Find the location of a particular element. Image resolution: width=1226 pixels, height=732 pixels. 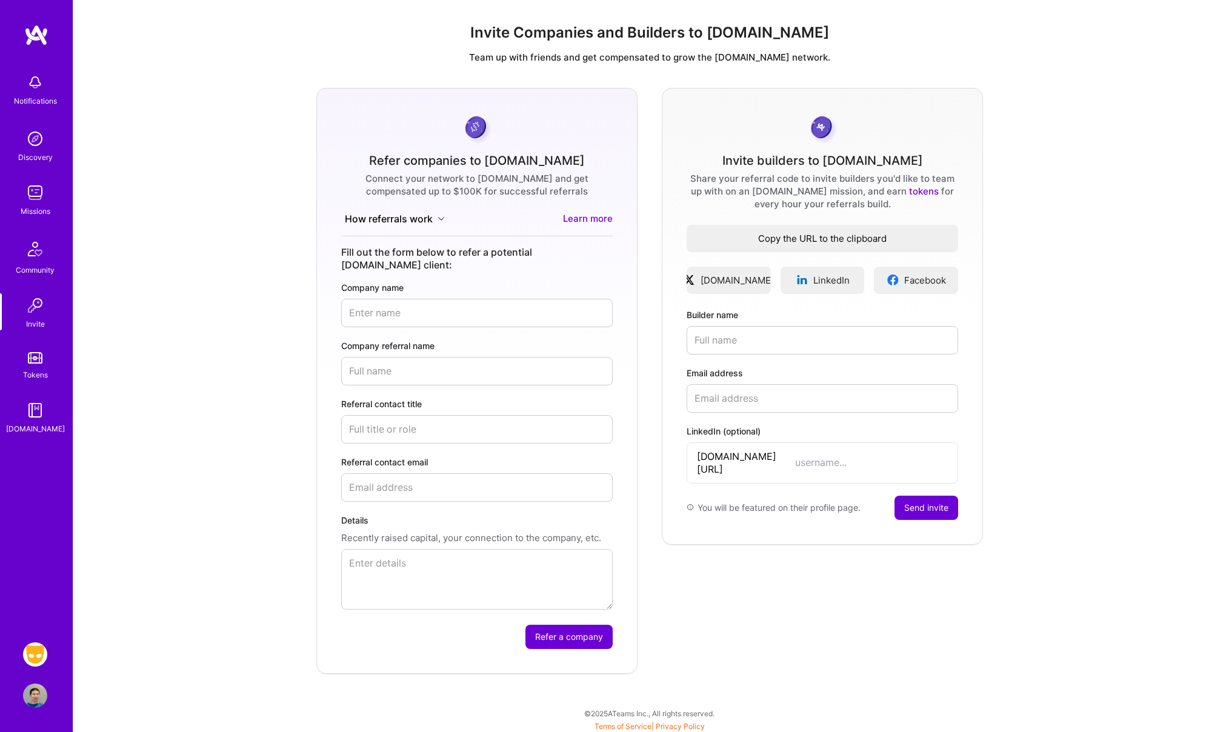

a: Terms of Service is located at coordinates (623, 726).